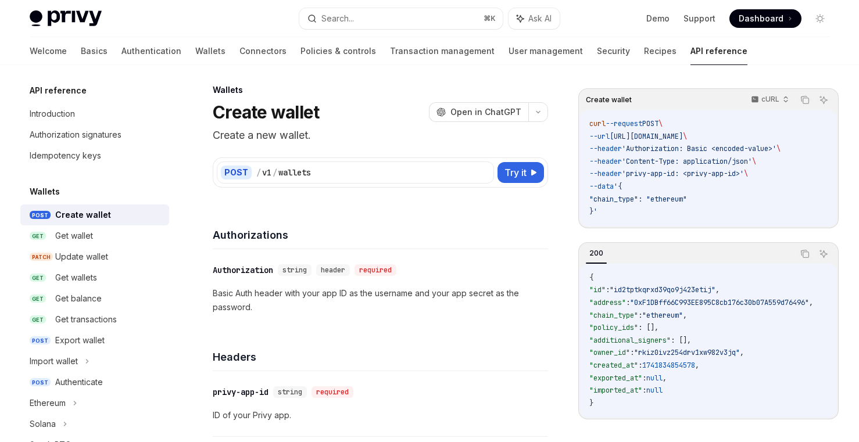  I want to click on div: required, so click(375, 270).